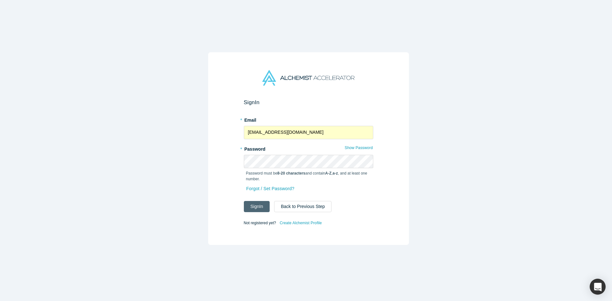 The width and height of the screenshot is (612, 301). Describe the element at coordinates (301, 223) in the screenshot. I see `a: Create Alchemist Profile` at that location.